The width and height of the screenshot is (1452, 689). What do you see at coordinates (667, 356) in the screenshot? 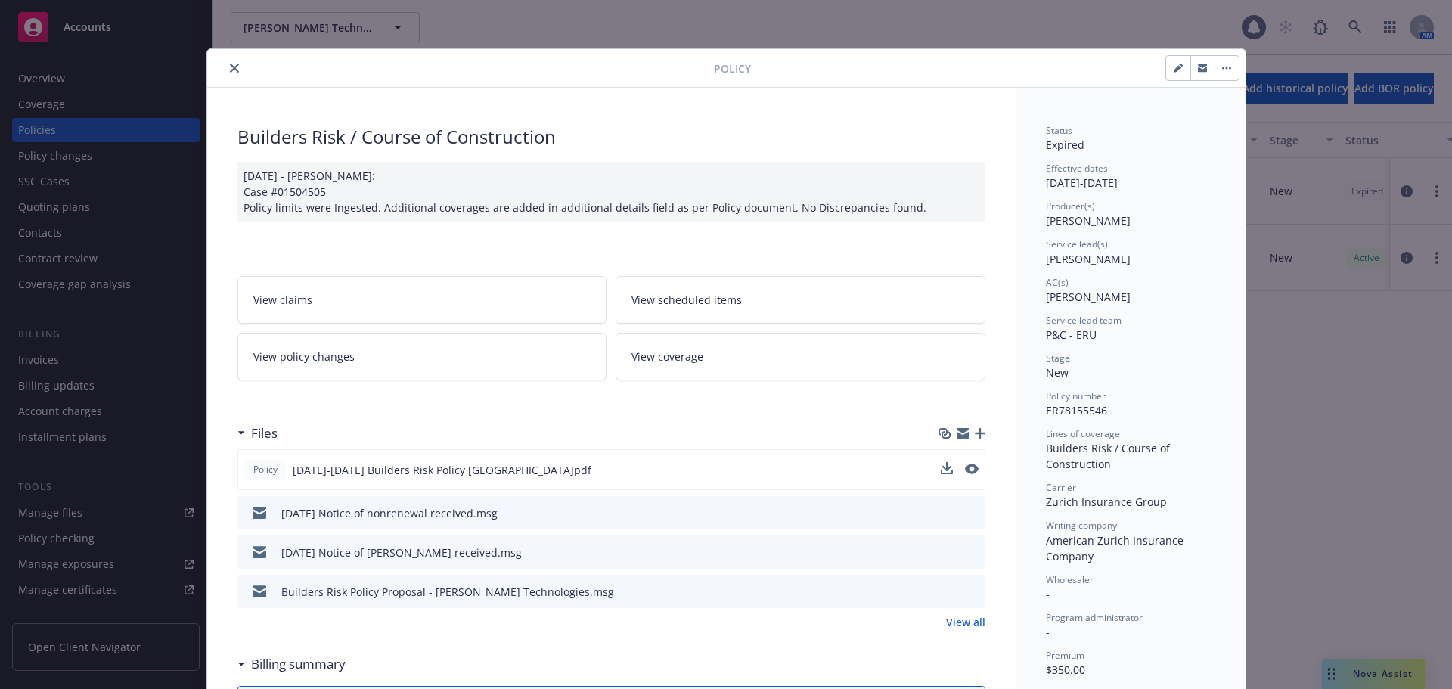
I see `span: View coverage` at bounding box center [667, 356].